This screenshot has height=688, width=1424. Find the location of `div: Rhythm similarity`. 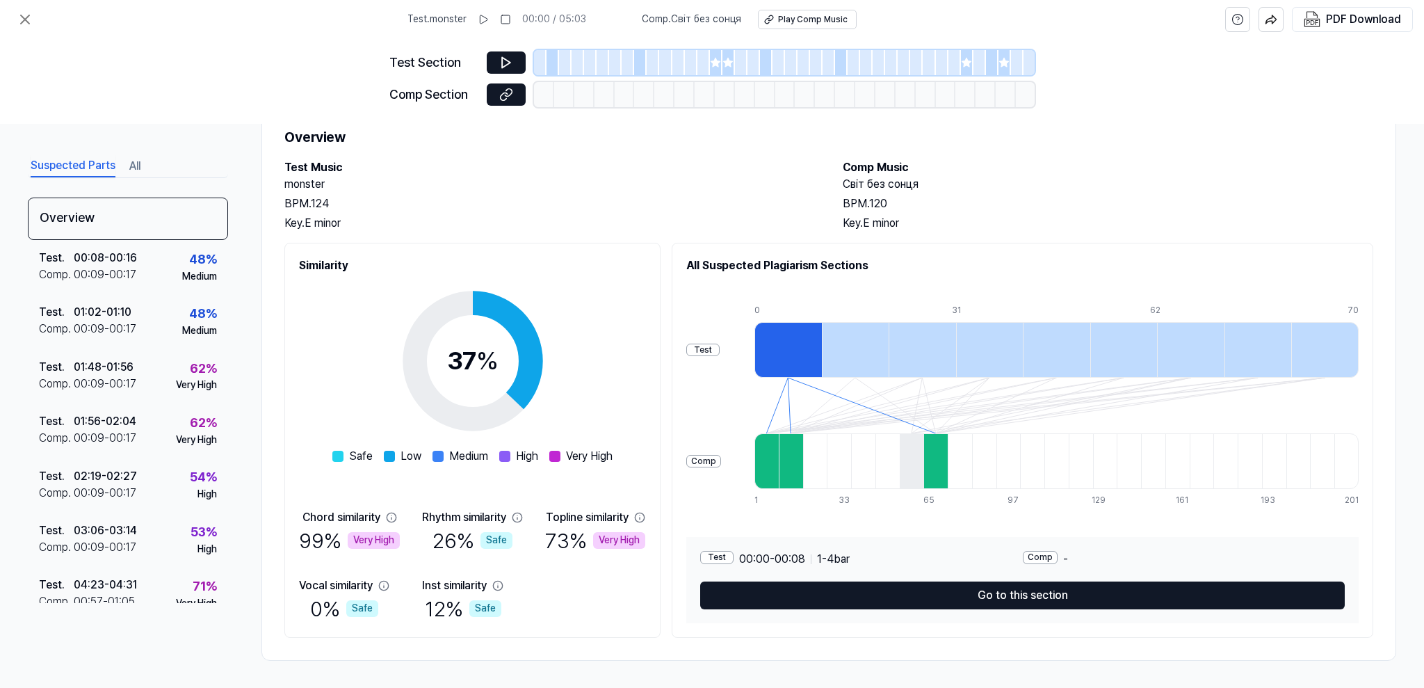

div: Rhythm similarity is located at coordinates (464, 517).